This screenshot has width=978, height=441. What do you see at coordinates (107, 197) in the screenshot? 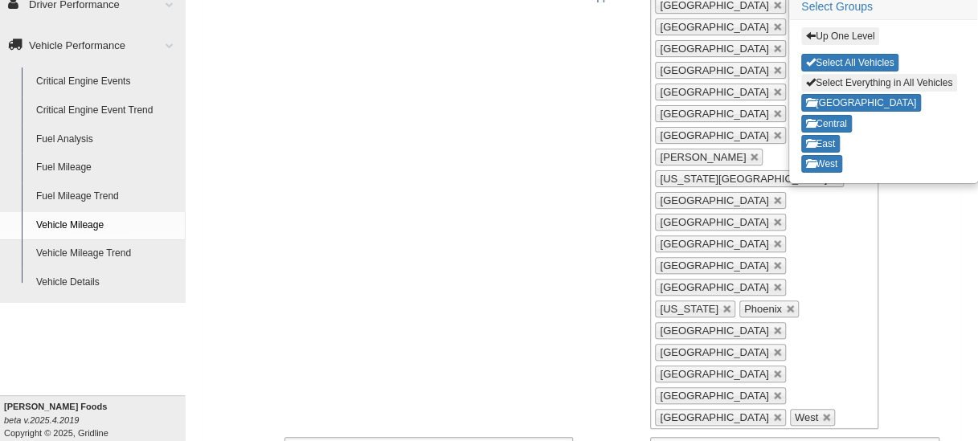
I see `a: Fuel Mileage Trend` at bounding box center [107, 197].